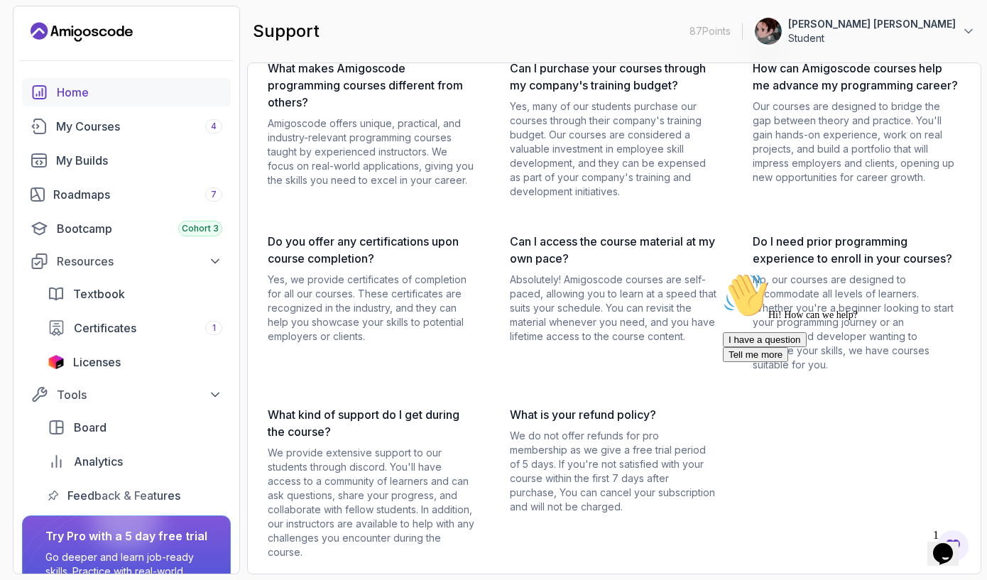 The image size is (987, 580). What do you see at coordinates (90, 428) in the screenshot?
I see `span: Board` at bounding box center [90, 428].